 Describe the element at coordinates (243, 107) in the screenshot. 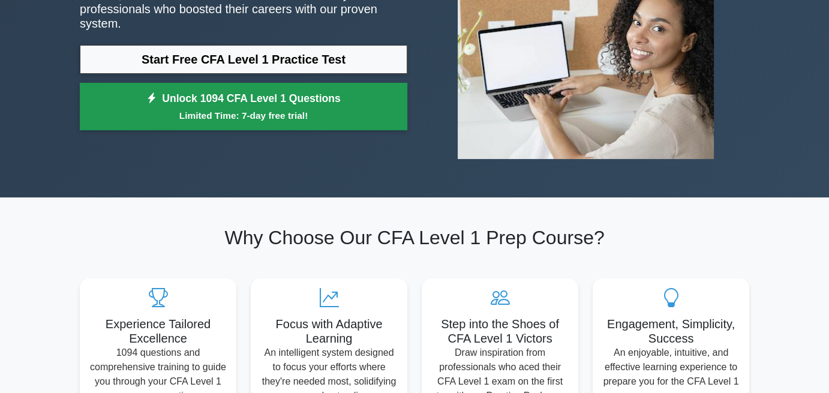

I see `a: Unlock 1094 CFA Level 1 QuestionsLimited Time: 7-day free trial!` at that location.